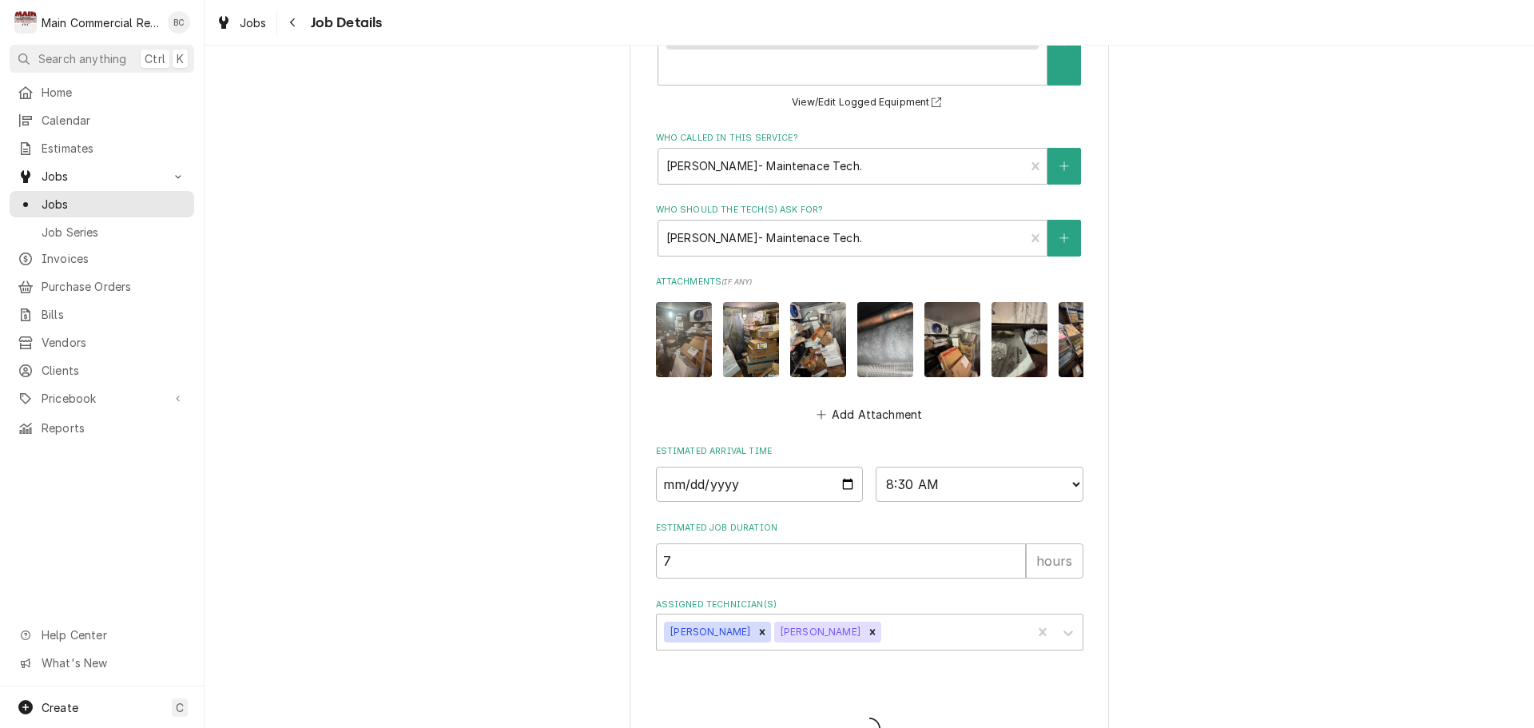 The image size is (1534, 728). Describe the element at coordinates (869, 350) in the screenshot. I see `div: Attachments` at that location.